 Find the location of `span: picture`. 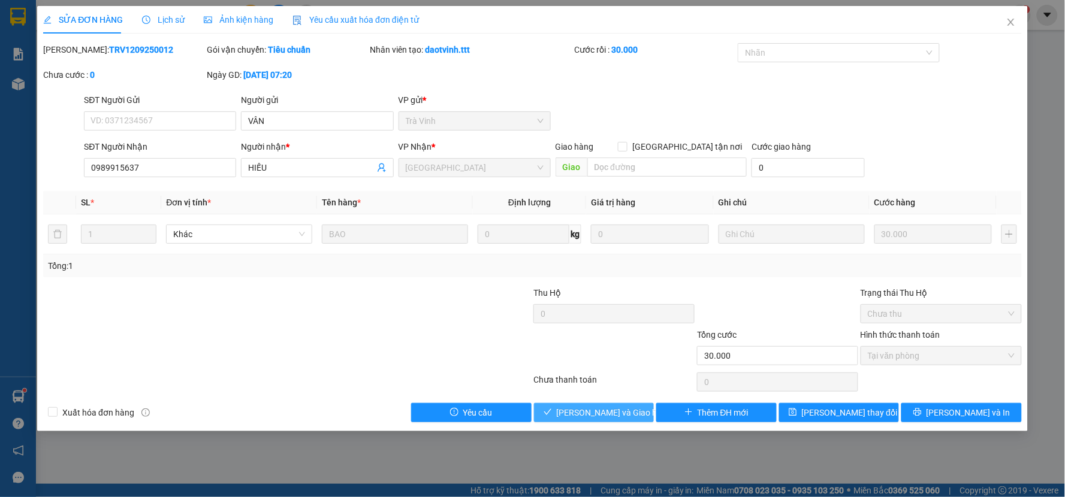

span: picture is located at coordinates (208, 20).